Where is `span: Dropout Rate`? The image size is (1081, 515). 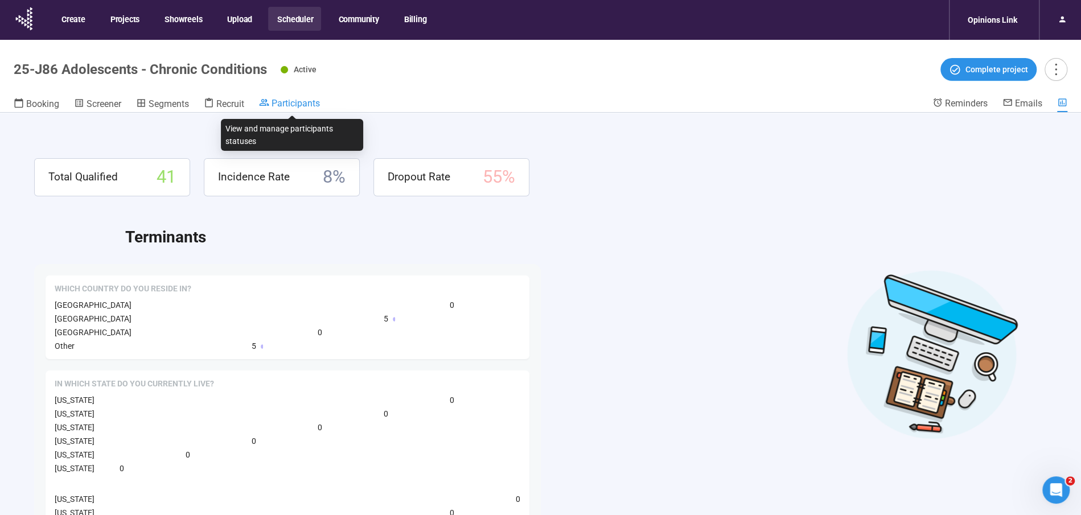
span: Dropout Rate is located at coordinates (419, 177).